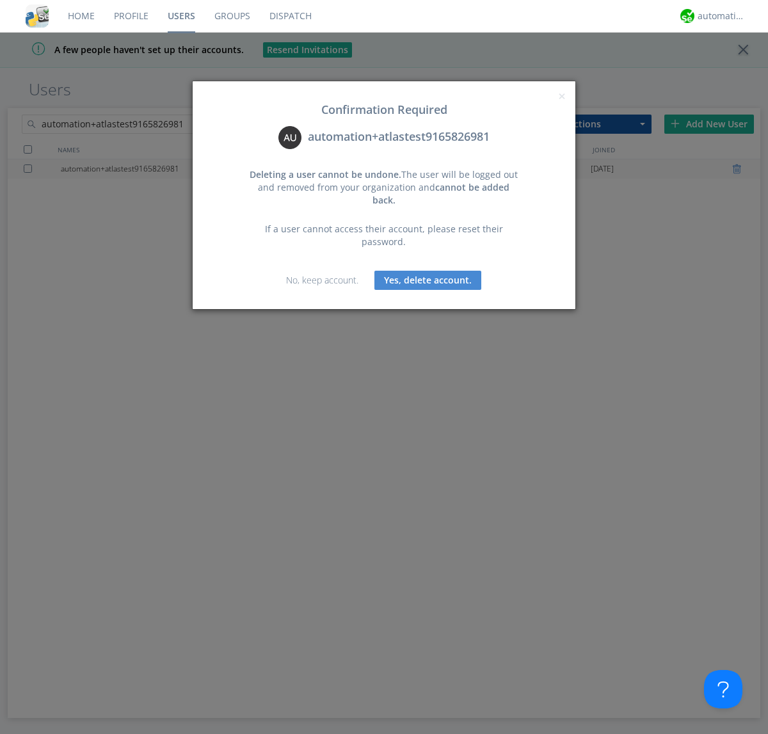 The image size is (768, 734). What do you see at coordinates (384, 138) in the screenshot?
I see `div: automation+atlastest9165826981` at bounding box center [384, 138].